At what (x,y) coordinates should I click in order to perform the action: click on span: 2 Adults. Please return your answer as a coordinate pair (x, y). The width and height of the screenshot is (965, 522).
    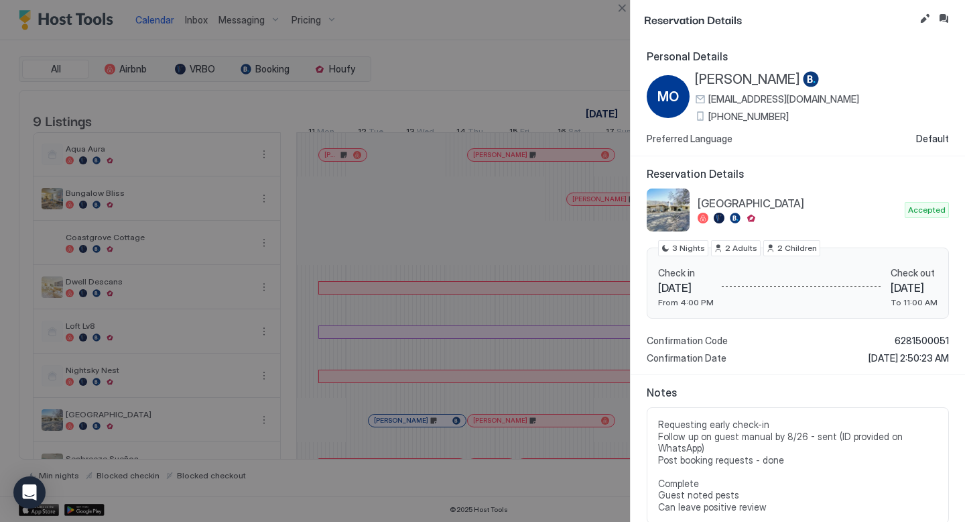
    Looking at the image, I should click on (741, 248).